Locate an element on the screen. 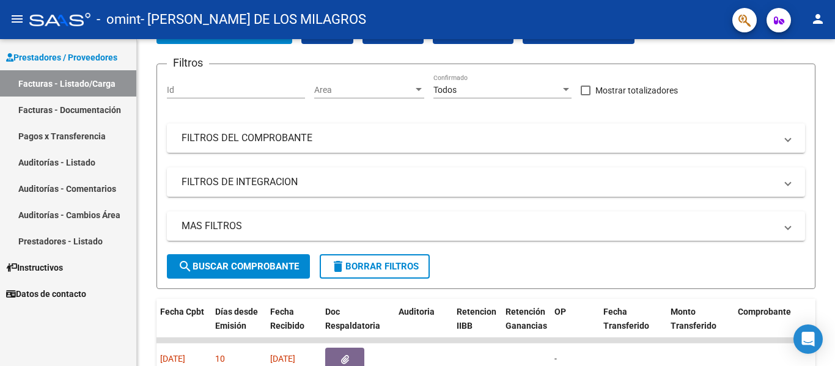 The width and height of the screenshot is (835, 366). span: Días desde Emisión is located at coordinates (237, 318).